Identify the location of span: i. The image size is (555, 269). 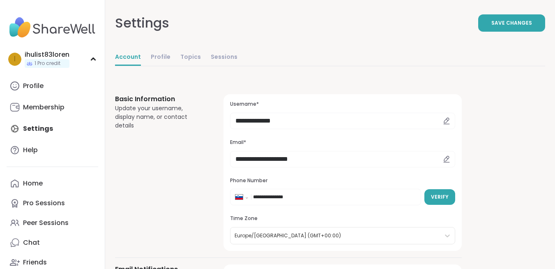
(15, 59).